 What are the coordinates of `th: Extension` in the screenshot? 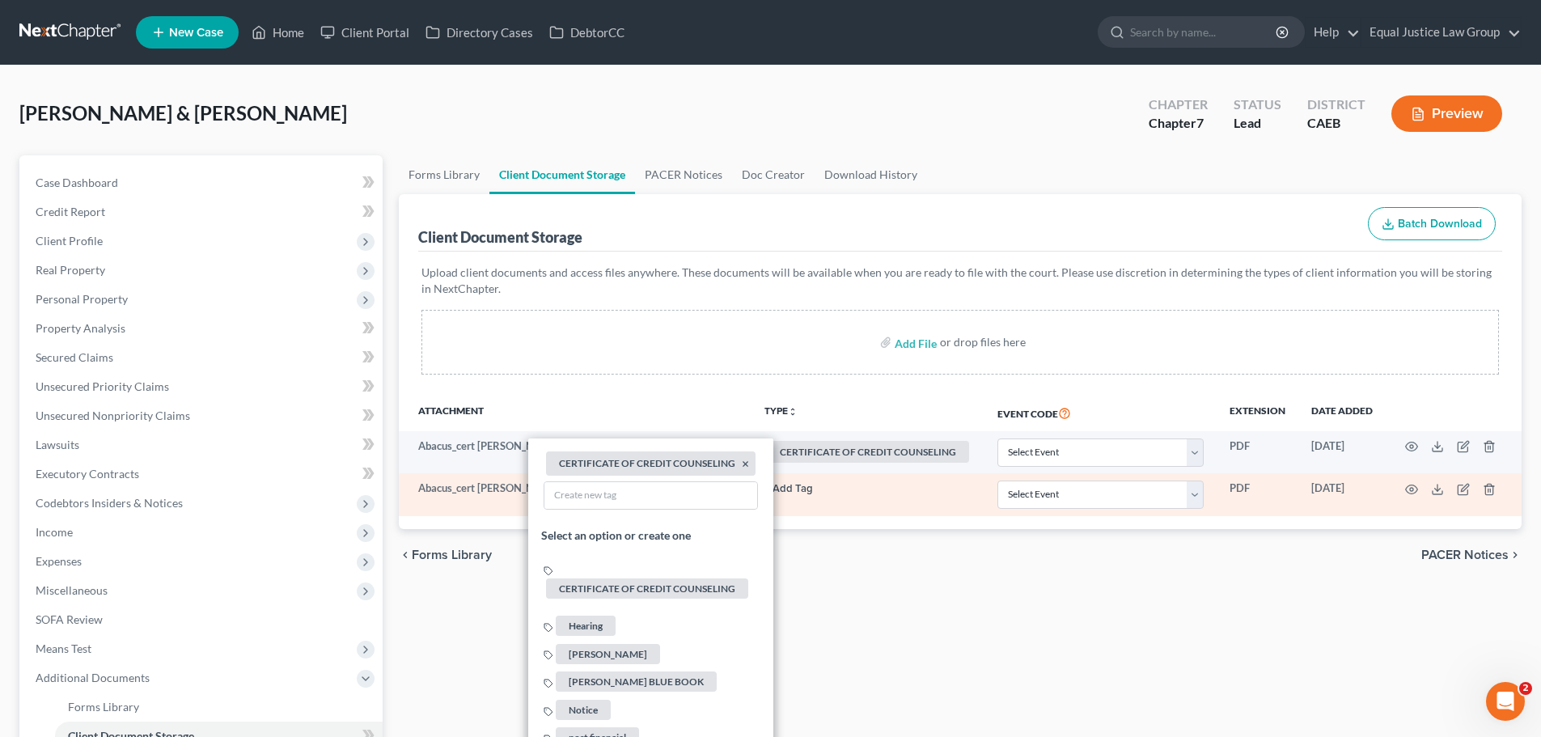 It's located at (1257, 413).